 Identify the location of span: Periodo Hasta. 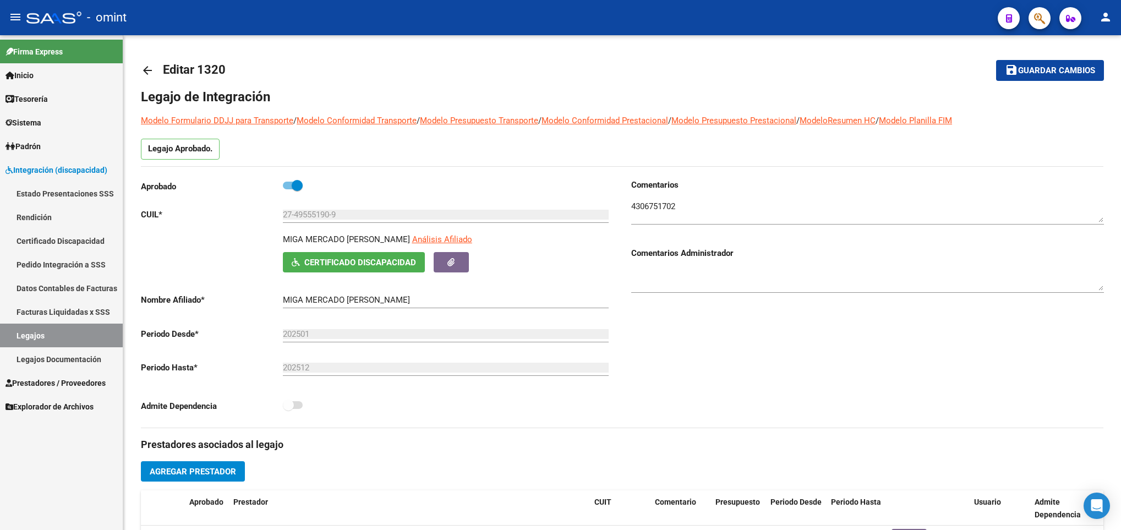
(856, 502).